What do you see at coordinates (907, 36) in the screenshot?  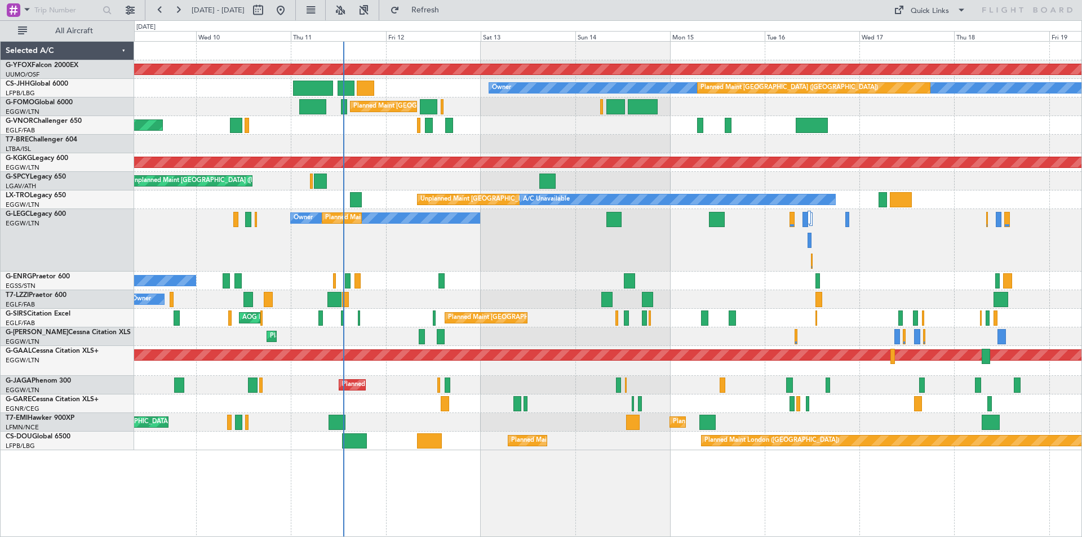 I see `div: Wed 17` at bounding box center [907, 36].